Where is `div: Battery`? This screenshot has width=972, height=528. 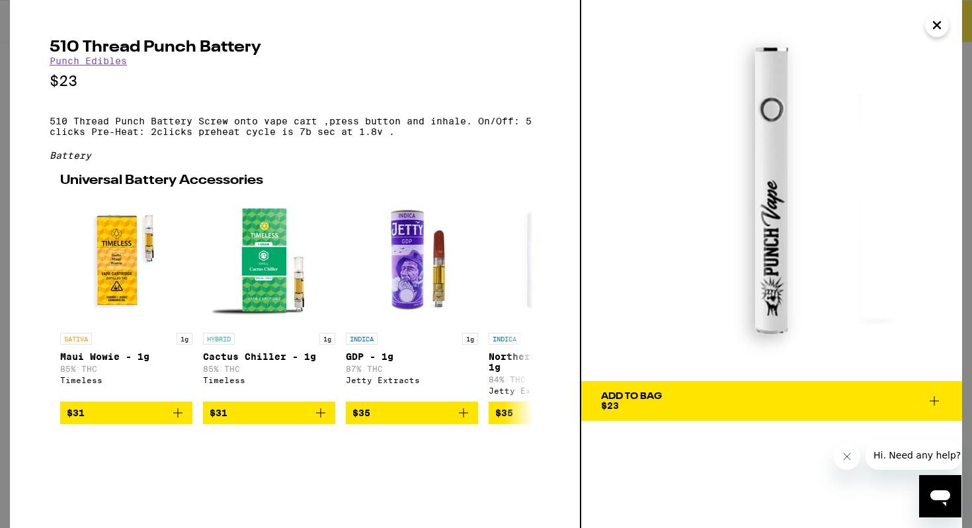 div: Battery is located at coordinates (295, 155).